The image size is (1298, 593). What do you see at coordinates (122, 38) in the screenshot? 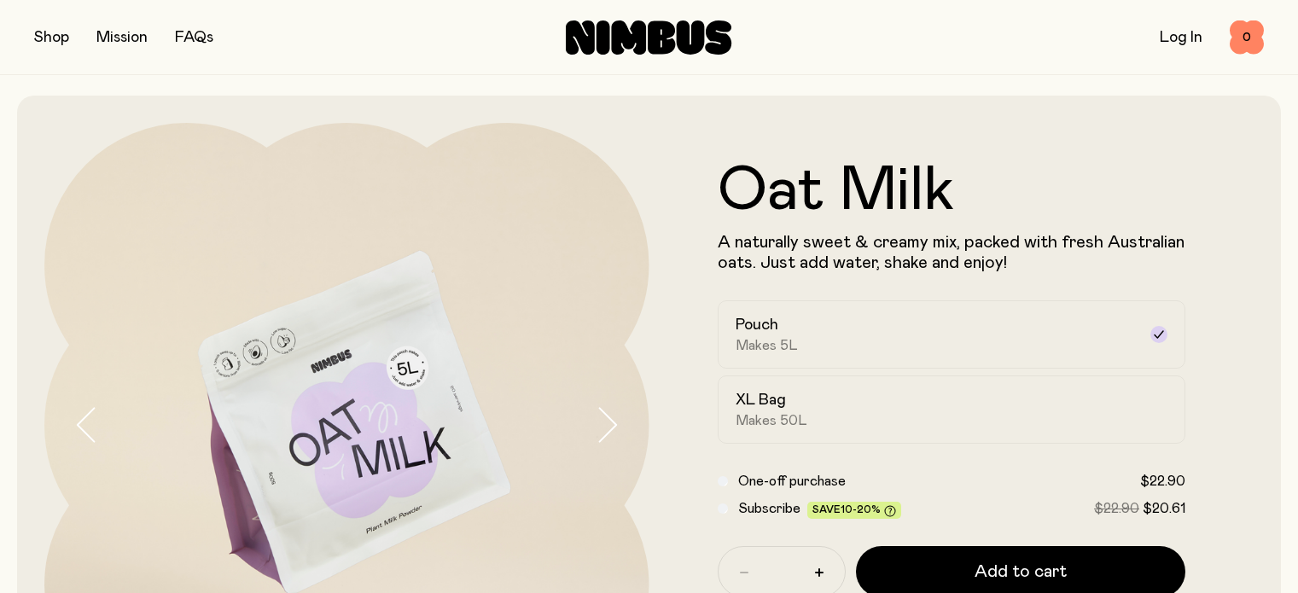
I see `a: Mission` at bounding box center [122, 38].